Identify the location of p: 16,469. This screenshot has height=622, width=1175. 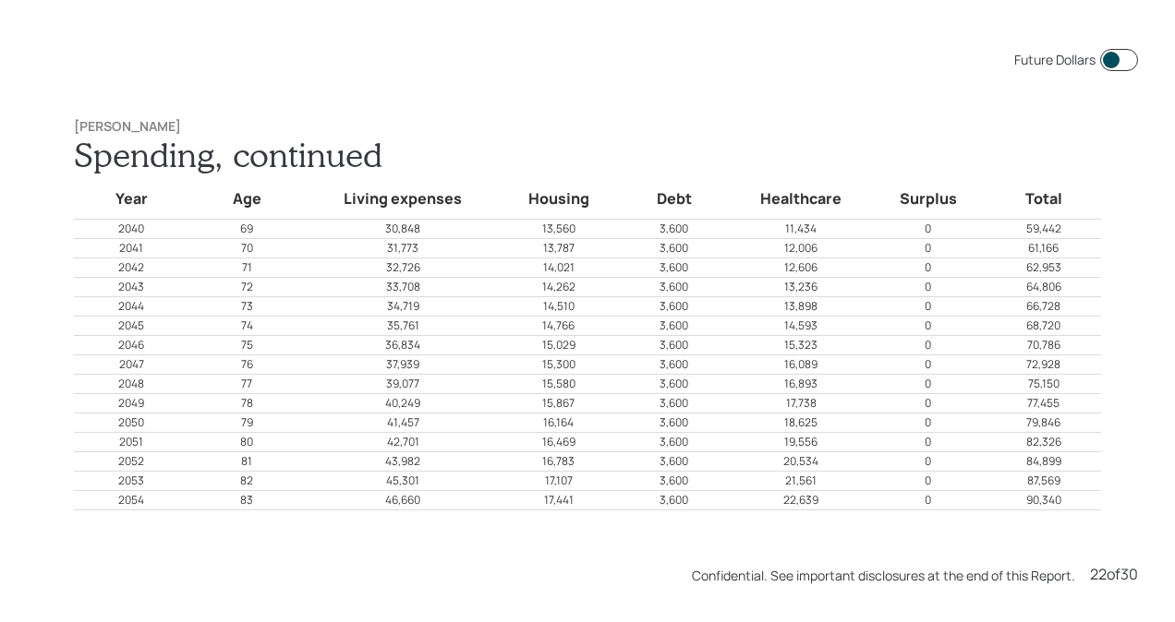
(558, 442).